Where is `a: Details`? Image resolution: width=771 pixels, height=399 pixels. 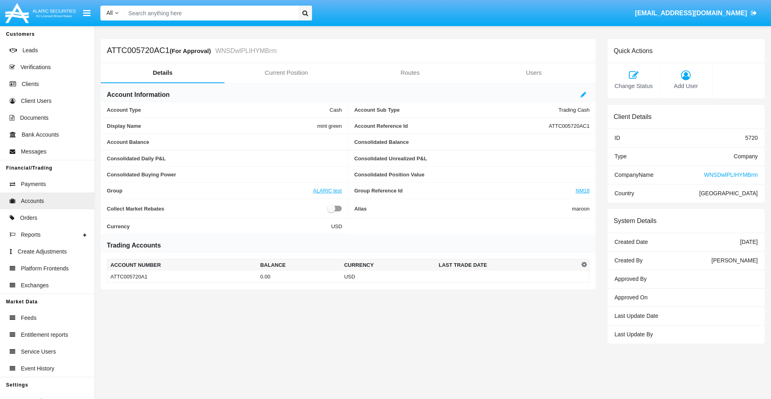 a: Details is located at coordinates (163, 73).